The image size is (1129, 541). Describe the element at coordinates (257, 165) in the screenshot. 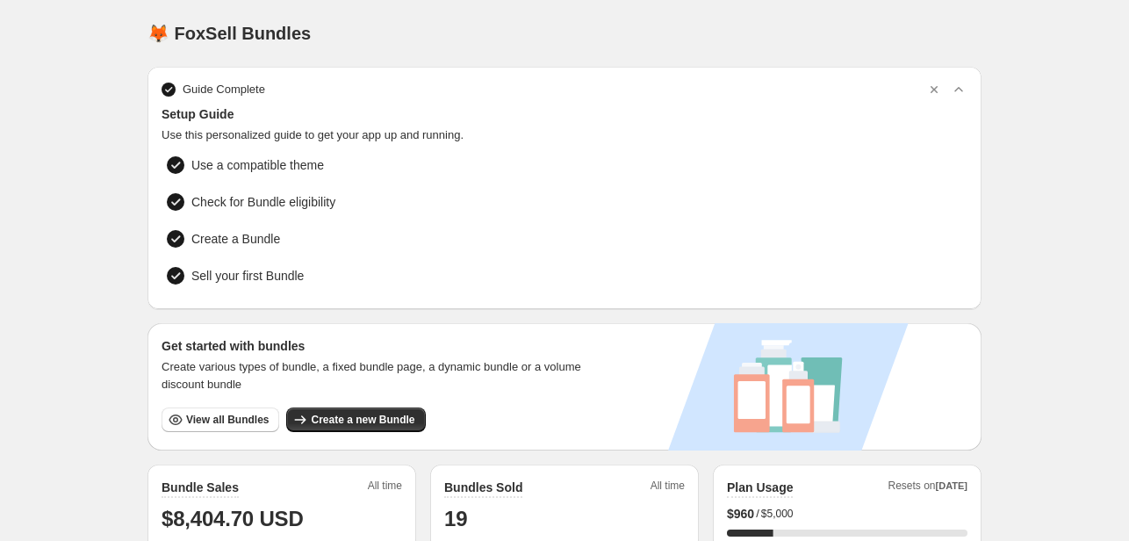

I see `span: Use a compatible theme` at that location.